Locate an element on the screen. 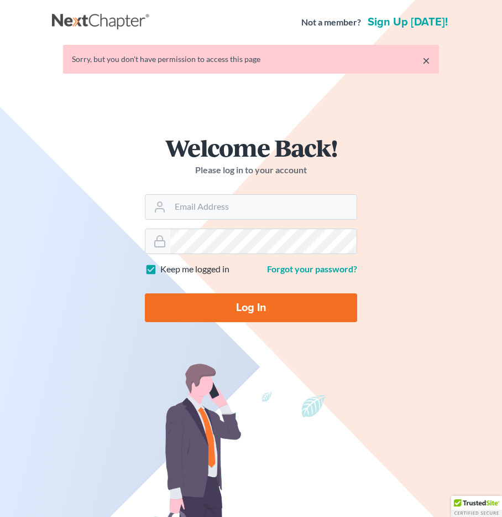 The height and width of the screenshot is (517, 502). strong: Not a member? is located at coordinates (331, 22).